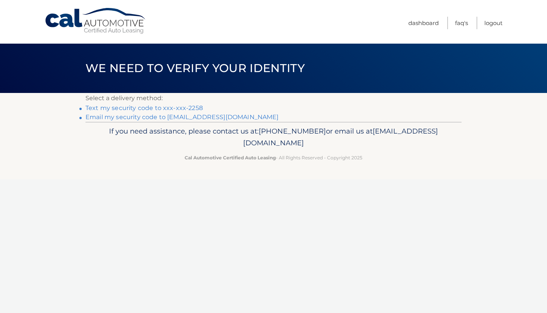  Describe the element at coordinates (96, 21) in the screenshot. I see `a: Cal Automotive` at that location.